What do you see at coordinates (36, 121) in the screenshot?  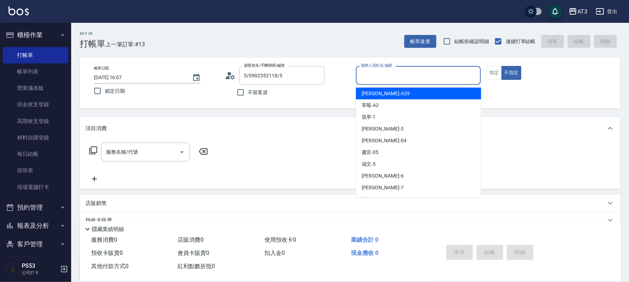 I see `a: 高階收支登錄` at bounding box center [36, 121].